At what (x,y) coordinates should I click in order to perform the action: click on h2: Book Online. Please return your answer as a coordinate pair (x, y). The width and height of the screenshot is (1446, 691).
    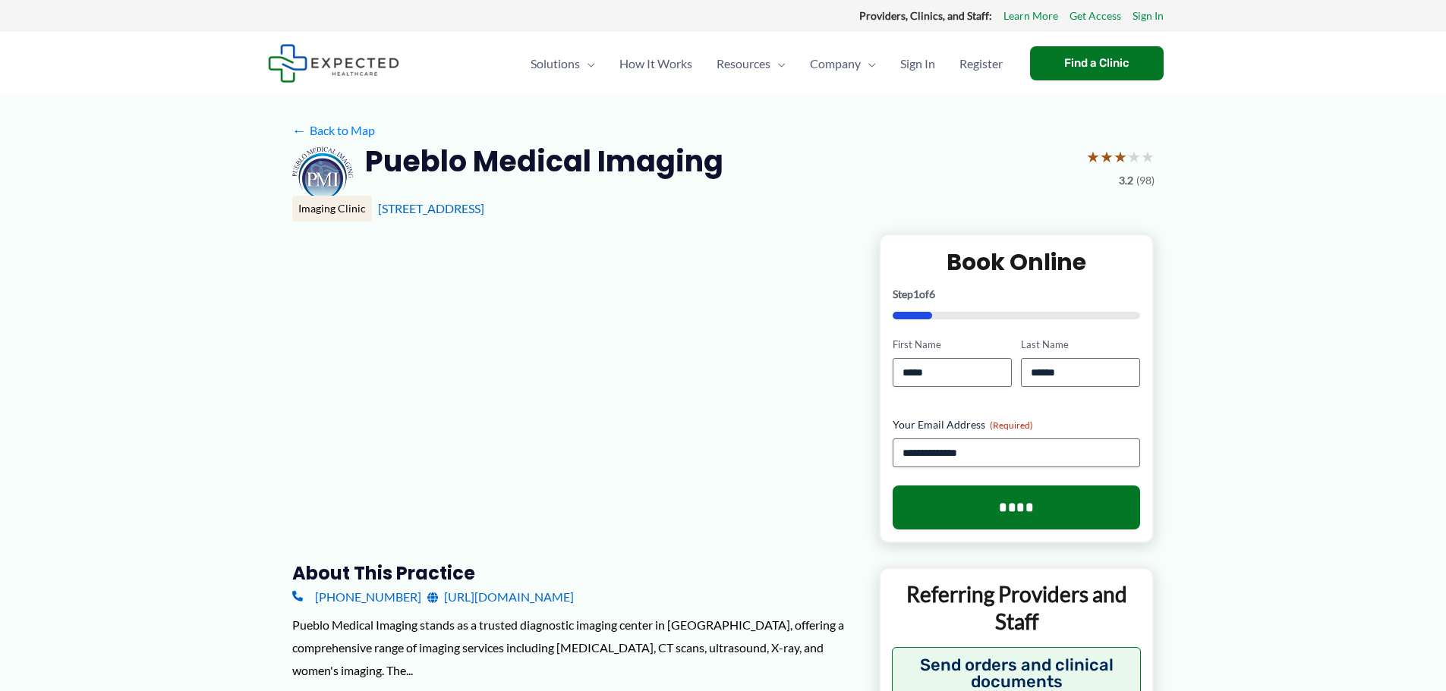
    Looking at the image, I should click on (1016, 262).